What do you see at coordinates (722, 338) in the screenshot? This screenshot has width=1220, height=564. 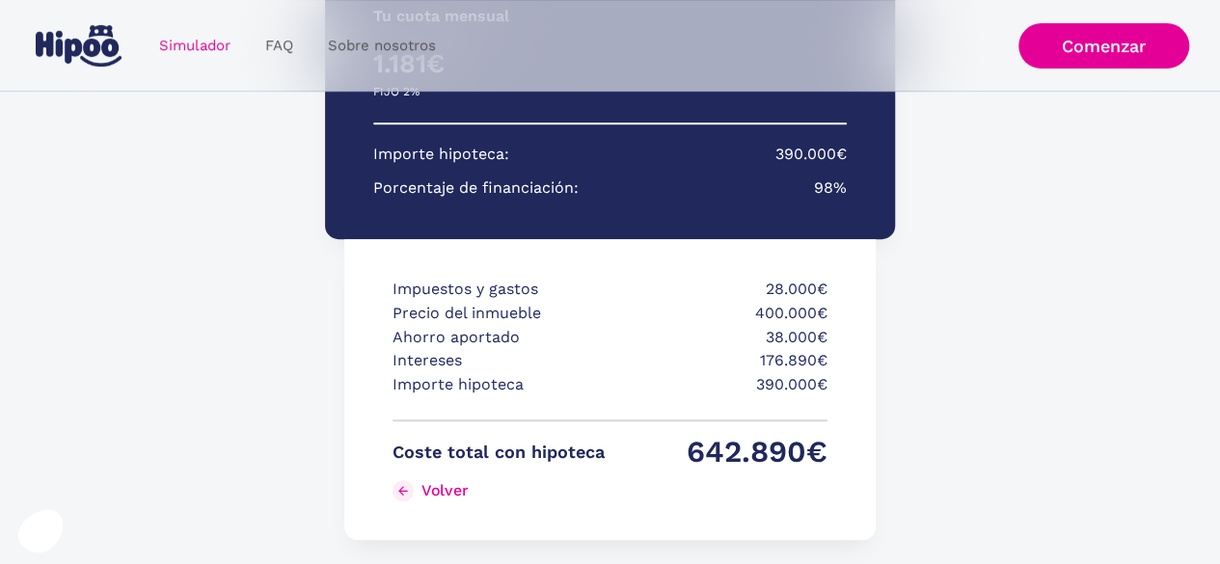 I see `p: 38.000€` at bounding box center [722, 338].